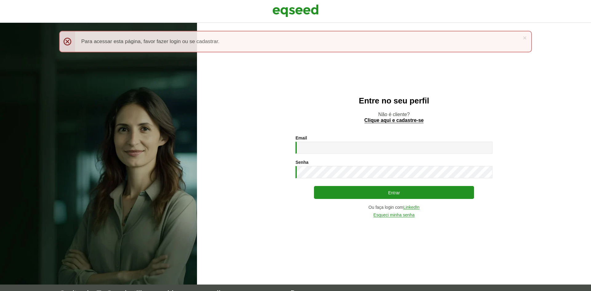  Describe the element at coordinates (302, 162) in the screenshot. I see `label: Senha` at that location.